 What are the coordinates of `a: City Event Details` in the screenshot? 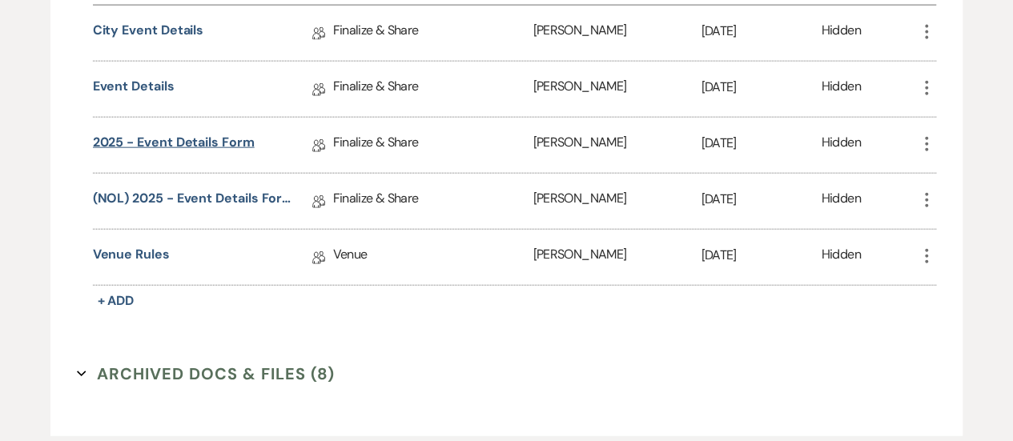 It's located at (148, 33).